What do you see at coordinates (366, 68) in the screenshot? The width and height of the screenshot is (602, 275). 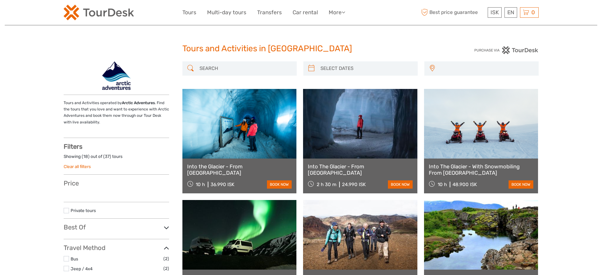 I see `input: SELECT DATES` at bounding box center [366, 68].